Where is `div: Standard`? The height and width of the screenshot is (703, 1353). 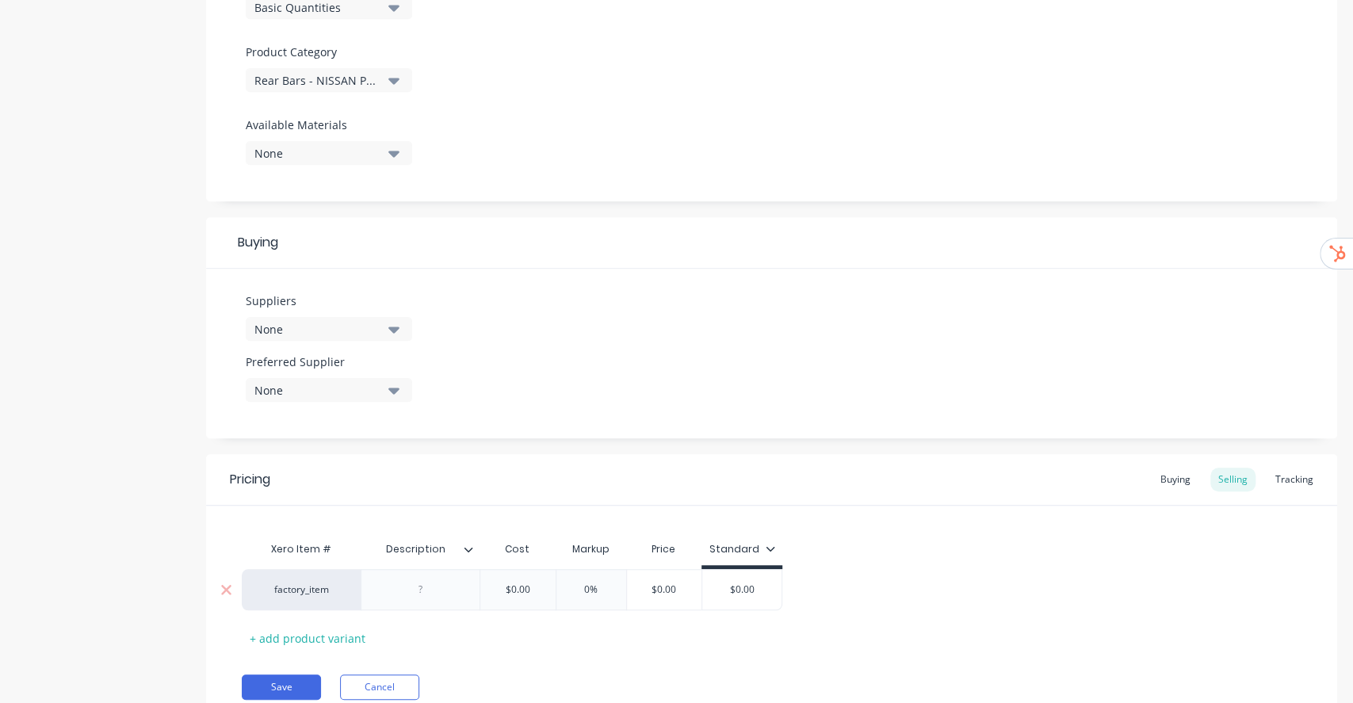
div: Standard is located at coordinates (742, 549).